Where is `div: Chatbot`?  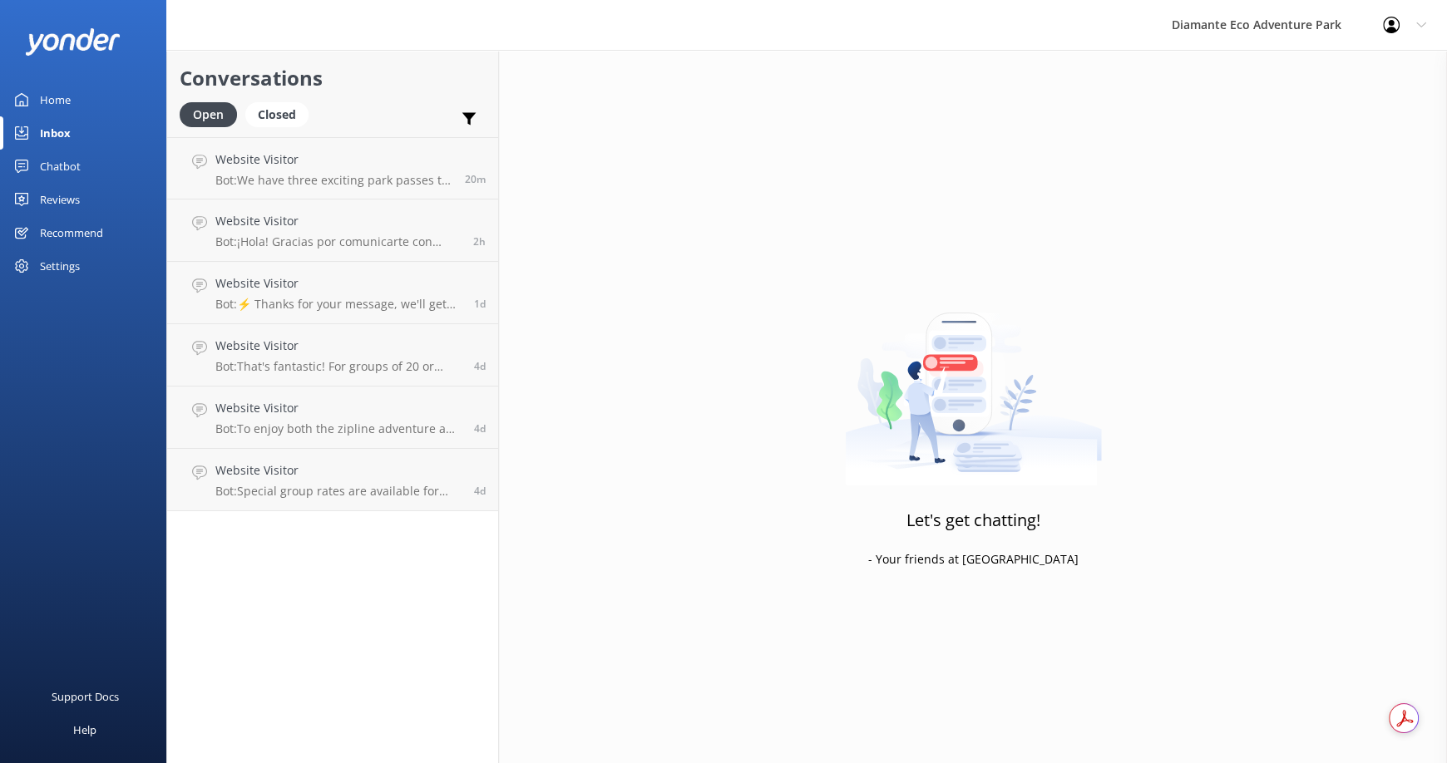 div: Chatbot is located at coordinates (60, 166).